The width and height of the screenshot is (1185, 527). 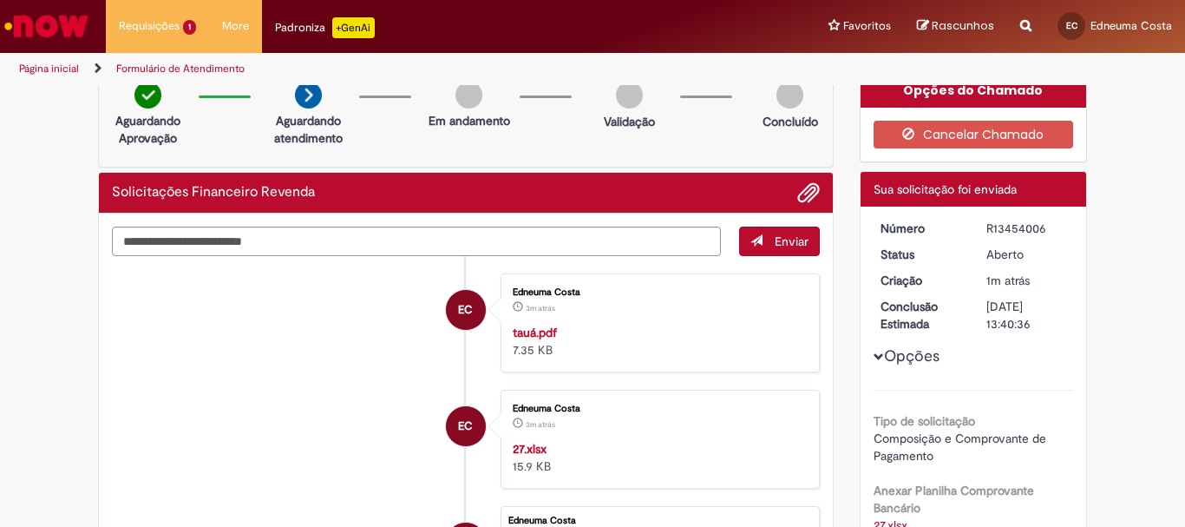 I want to click on span: Requisições, so click(x=149, y=26).